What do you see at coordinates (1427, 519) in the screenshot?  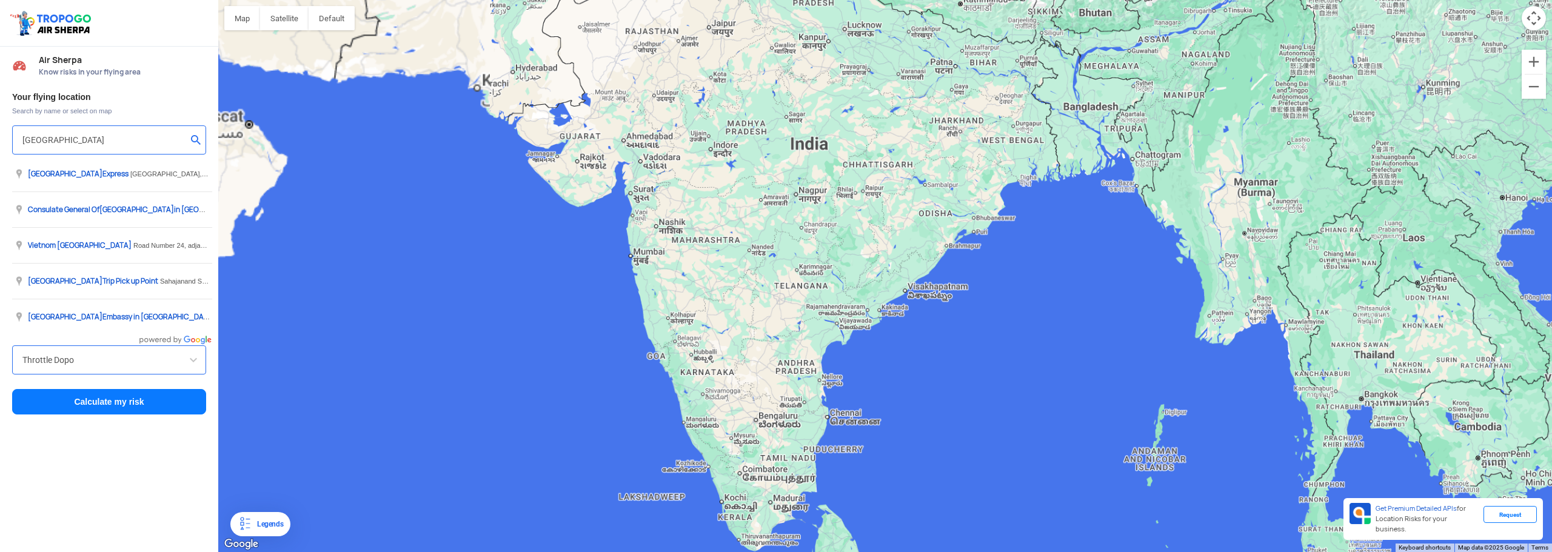 I see `div: for Location Risks for your business.` at bounding box center [1427, 519].